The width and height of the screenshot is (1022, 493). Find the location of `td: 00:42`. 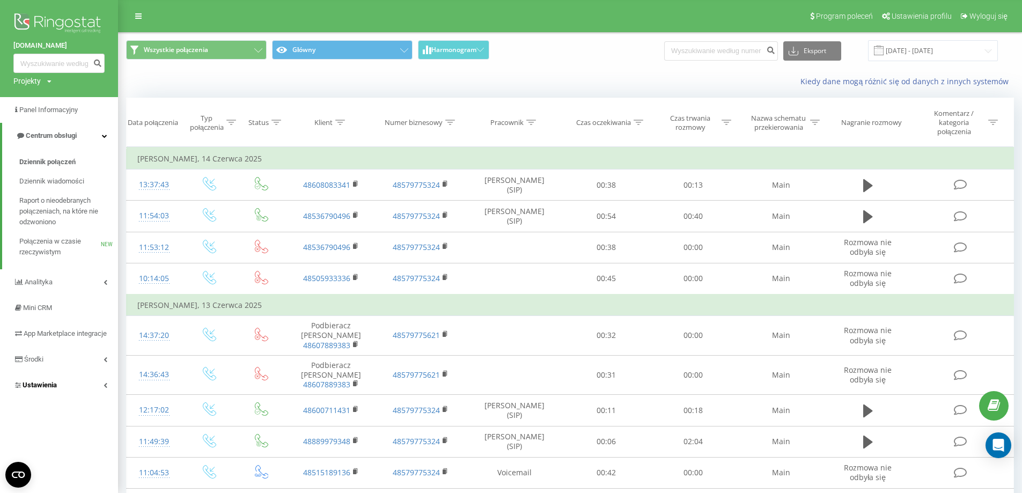

td: 00:42 is located at coordinates (605, 472).